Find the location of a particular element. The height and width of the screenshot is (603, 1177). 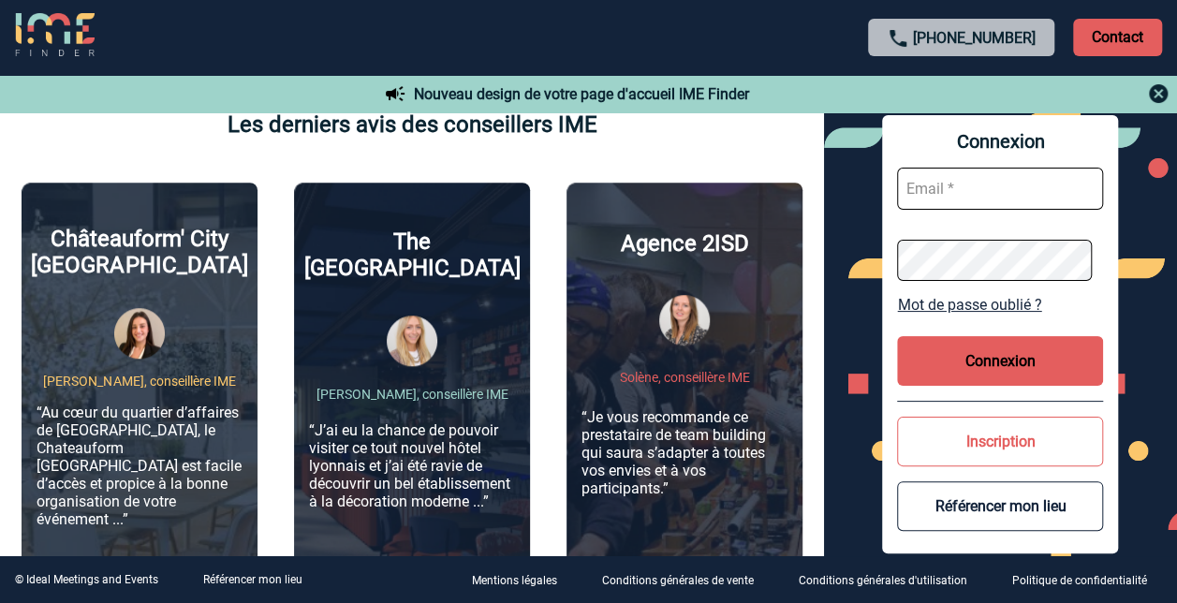

p: Politique de confidentialité is located at coordinates (1080, 582).